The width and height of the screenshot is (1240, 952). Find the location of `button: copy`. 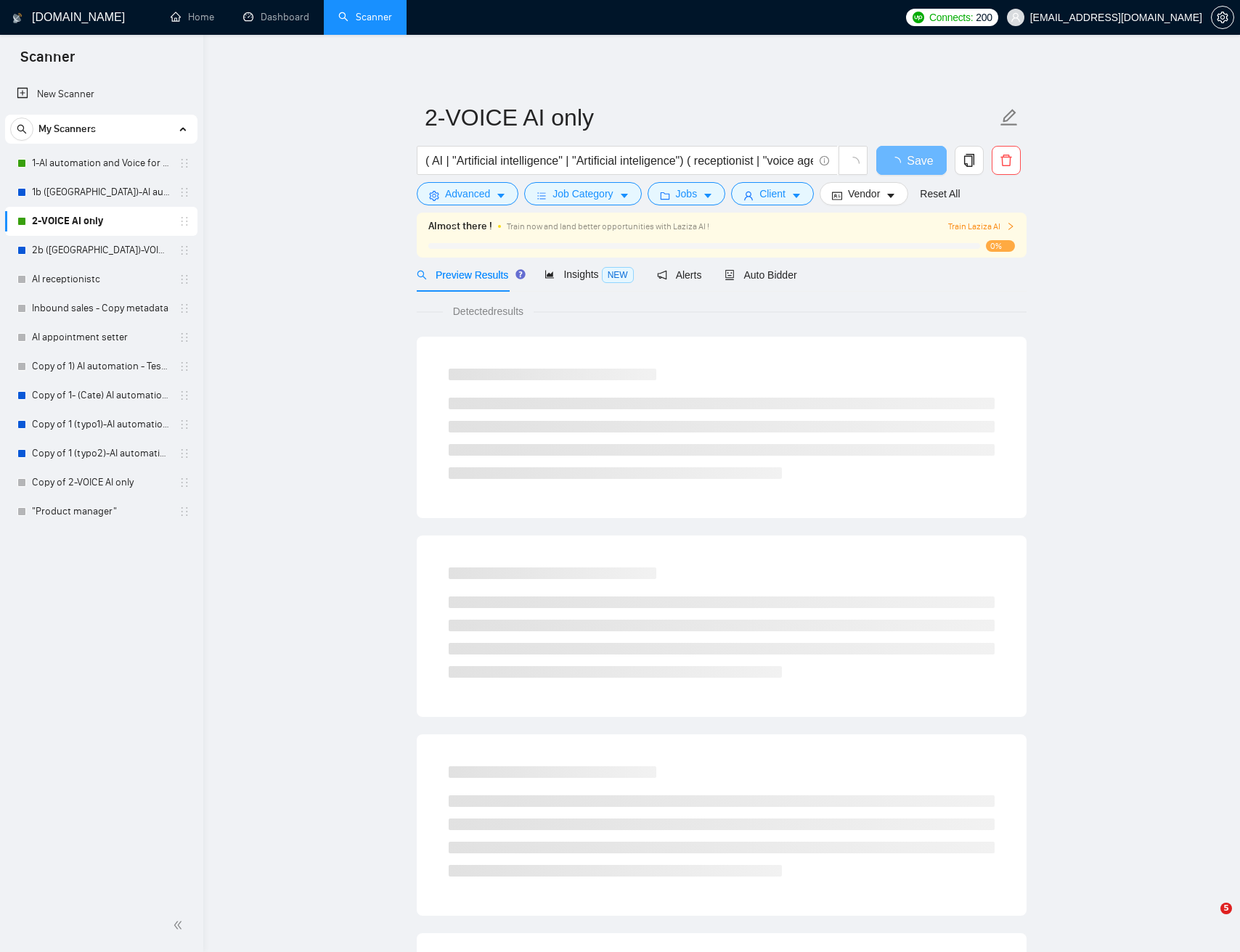

button: copy is located at coordinates (969, 160).